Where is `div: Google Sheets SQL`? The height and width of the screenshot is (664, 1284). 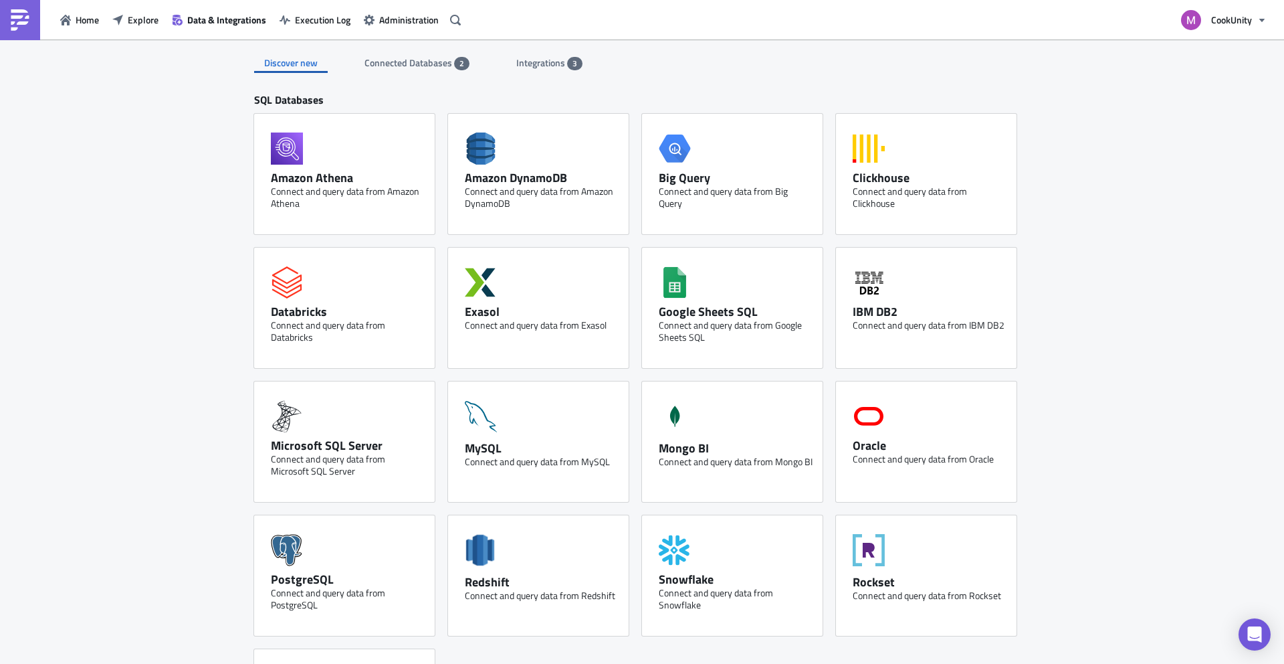 div: Google Sheets SQL is located at coordinates (736, 311).